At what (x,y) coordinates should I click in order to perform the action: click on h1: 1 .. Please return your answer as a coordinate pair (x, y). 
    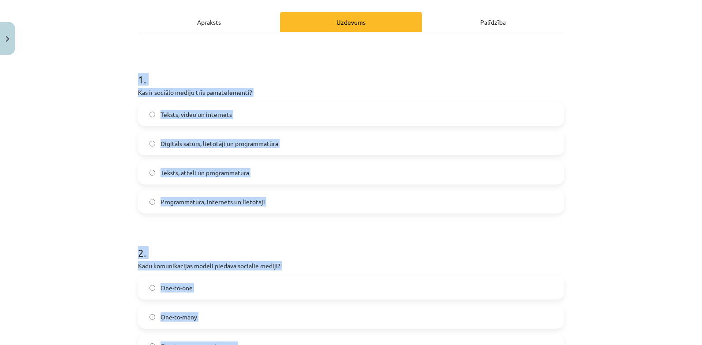
    Looking at the image, I should click on (351, 71).